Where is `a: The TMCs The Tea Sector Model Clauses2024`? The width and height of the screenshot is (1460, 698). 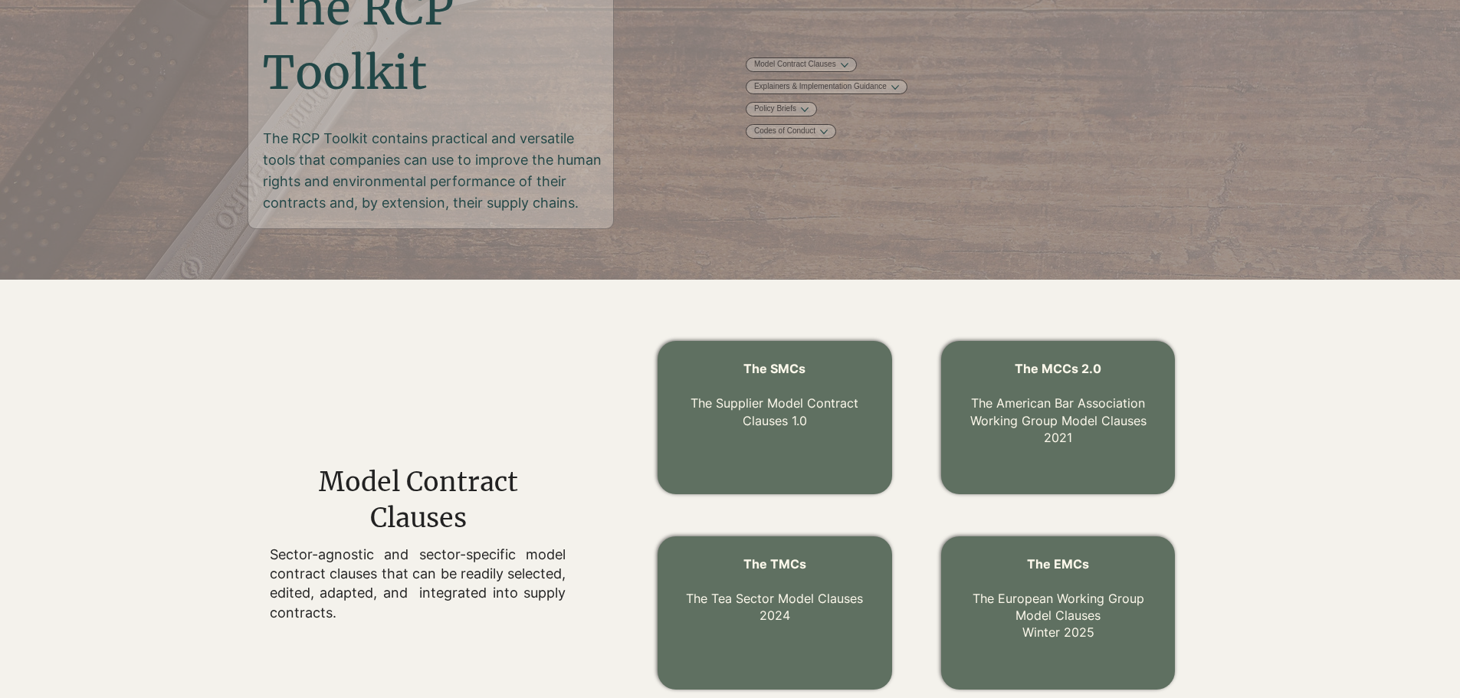 a: The TMCs The Tea Sector Model Clauses2024 is located at coordinates (774, 589).